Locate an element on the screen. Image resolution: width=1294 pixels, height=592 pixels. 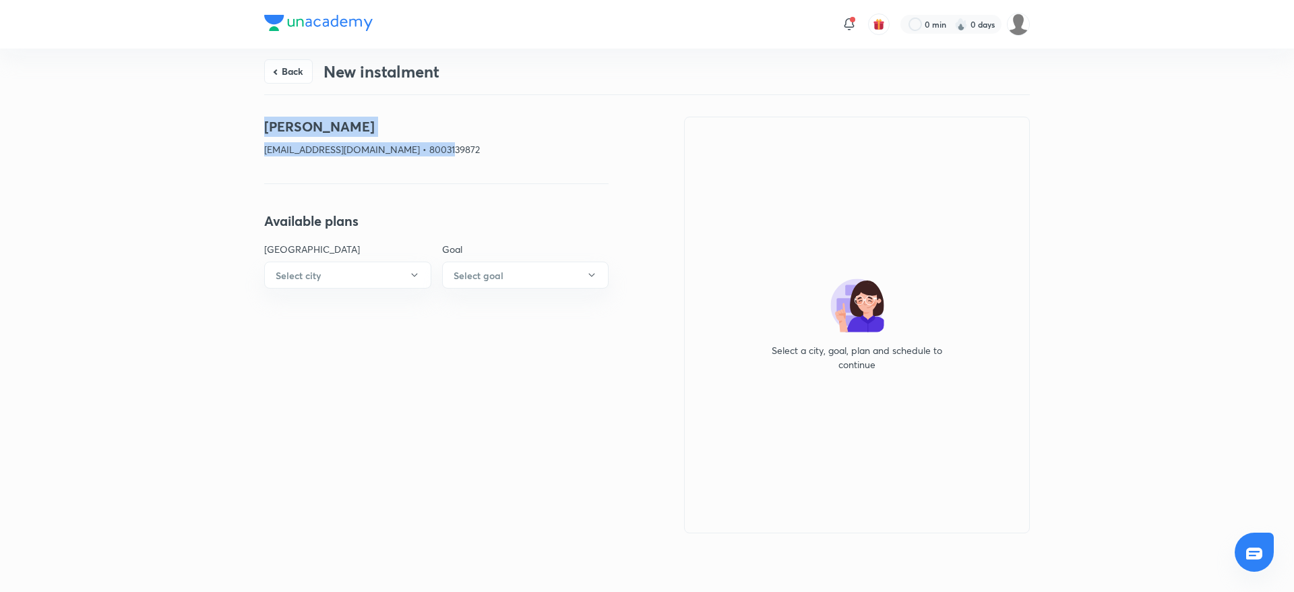
img: Ankit Porwal is located at coordinates (1018, 24).